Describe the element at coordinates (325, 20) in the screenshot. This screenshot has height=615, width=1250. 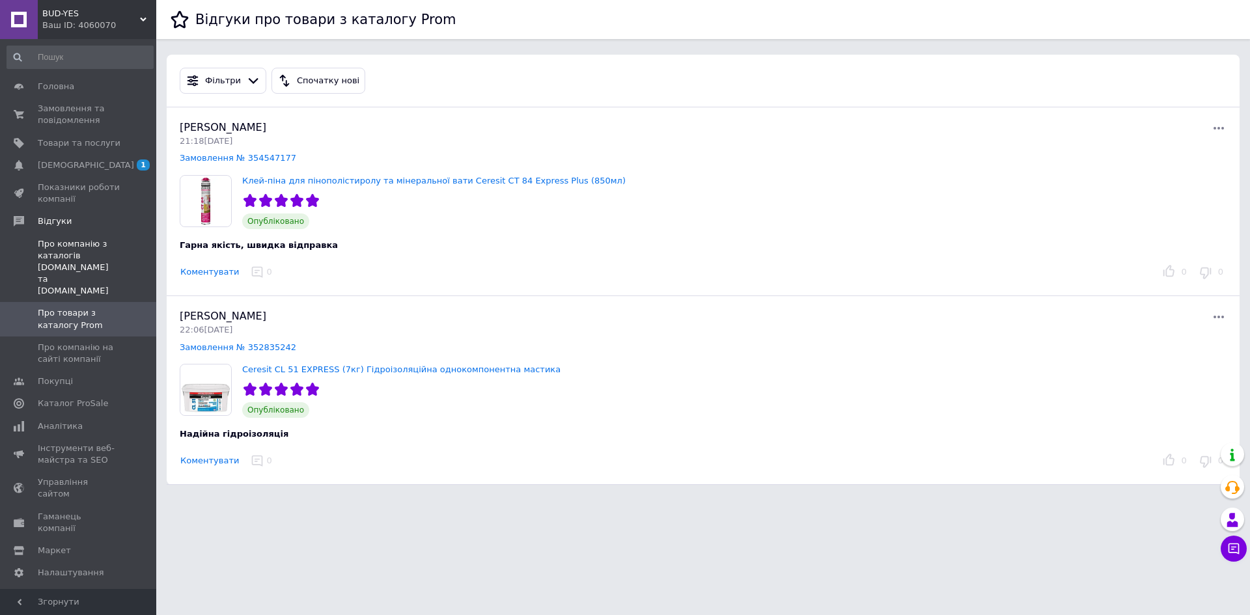
I see `h1: Відгуки про товари з каталогу Prom` at that location.